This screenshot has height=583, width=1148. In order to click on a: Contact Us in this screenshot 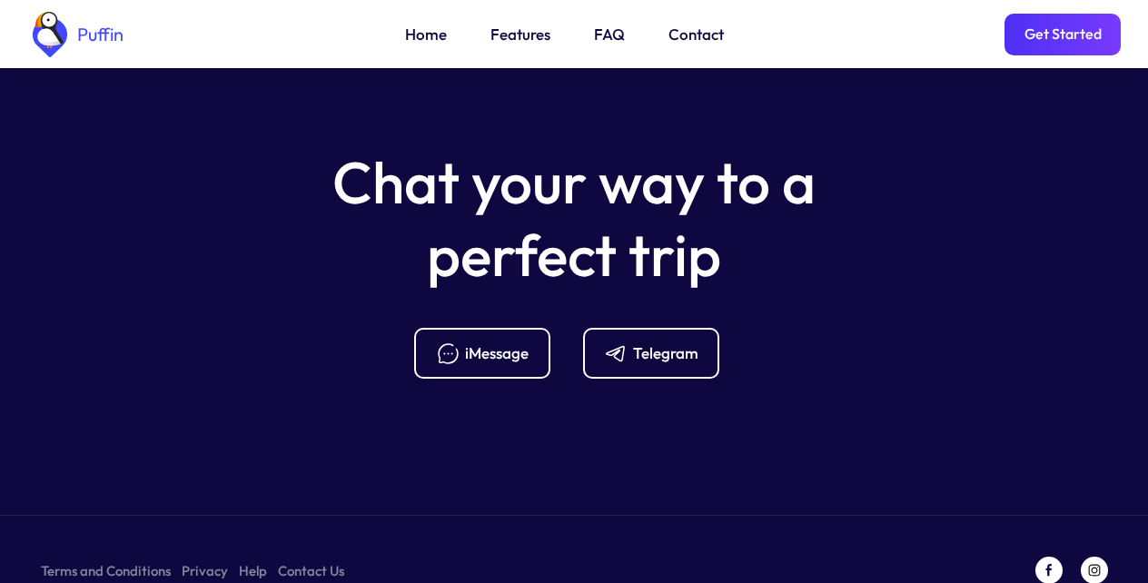, I will do `click(311, 570)`.